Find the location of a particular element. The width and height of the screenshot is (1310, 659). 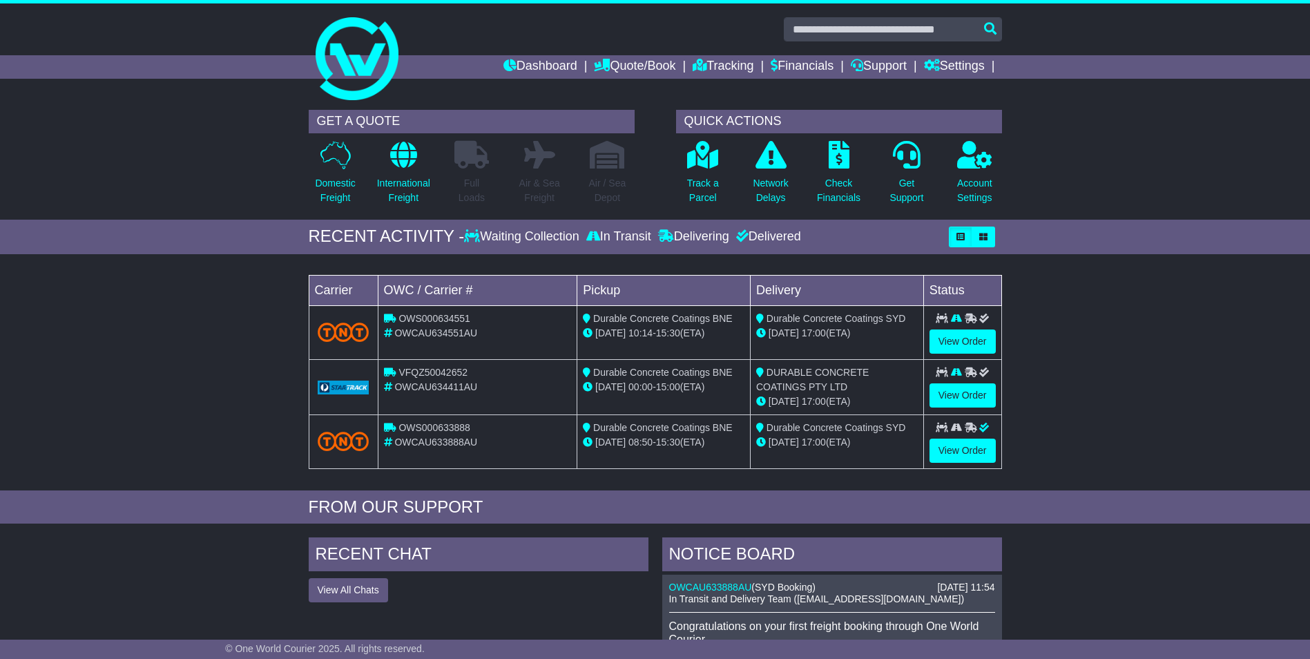

p: Get Support is located at coordinates (906, 191).